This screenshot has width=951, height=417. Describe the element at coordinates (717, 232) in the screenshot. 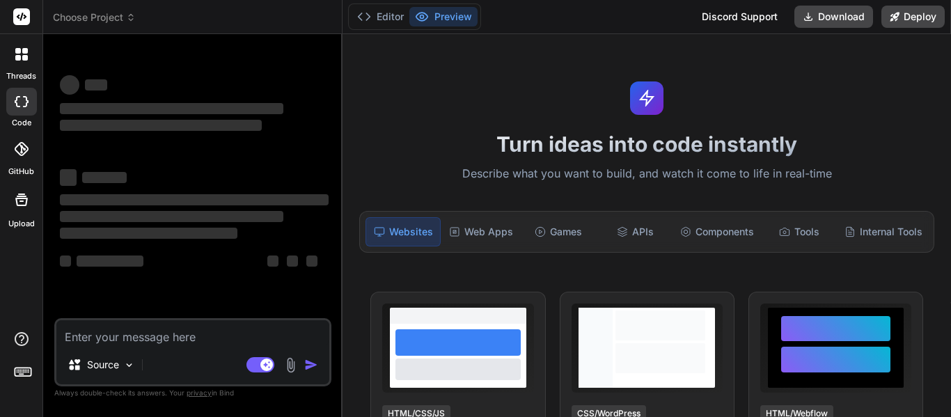

I see `div: Components` at that location.